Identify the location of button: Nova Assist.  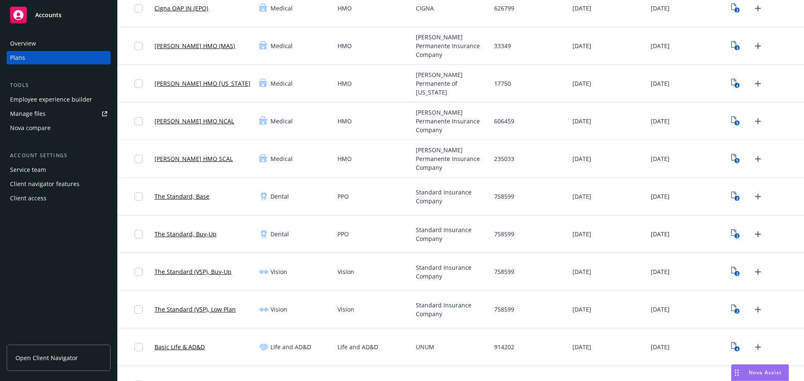
(760, 373).